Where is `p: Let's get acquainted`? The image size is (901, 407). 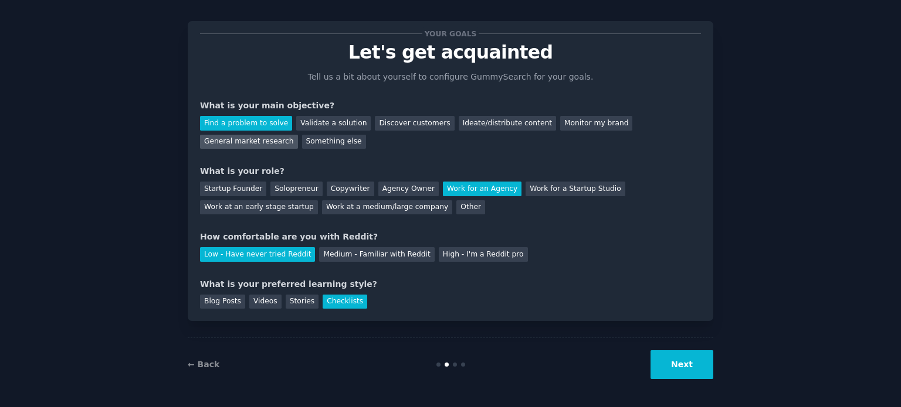 p: Let's get acquainted is located at coordinates (450, 52).